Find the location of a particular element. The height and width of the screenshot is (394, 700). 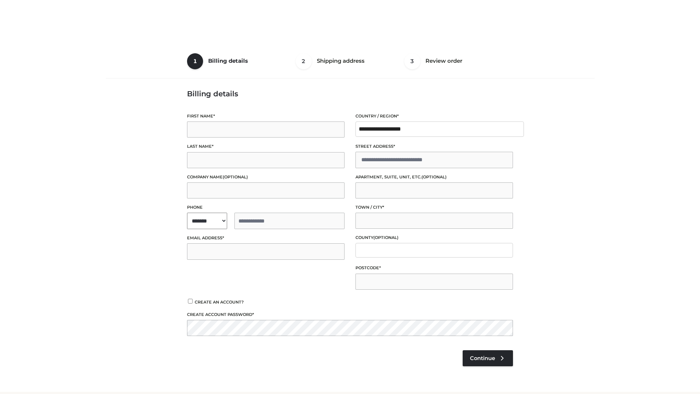

span: Continue is located at coordinates (482, 358).